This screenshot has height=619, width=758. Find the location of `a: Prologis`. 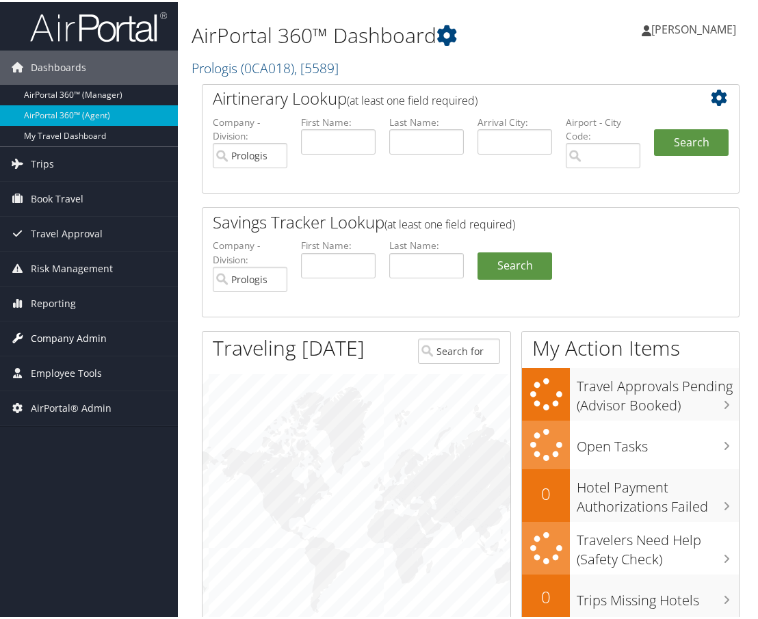

a: Prologis is located at coordinates (265, 66).